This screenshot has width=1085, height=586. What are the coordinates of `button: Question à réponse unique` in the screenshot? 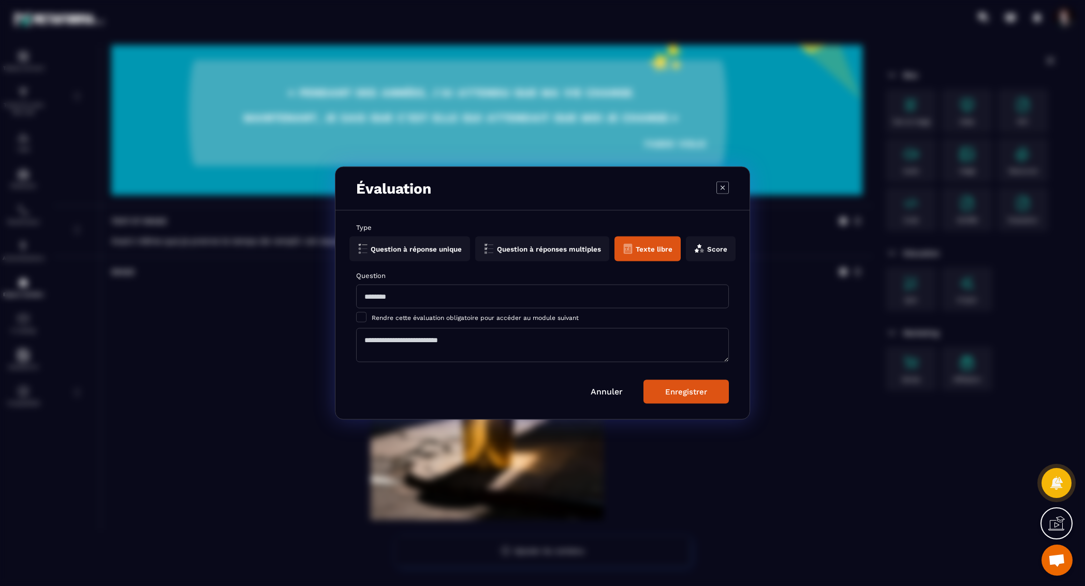 It's located at (409, 249).